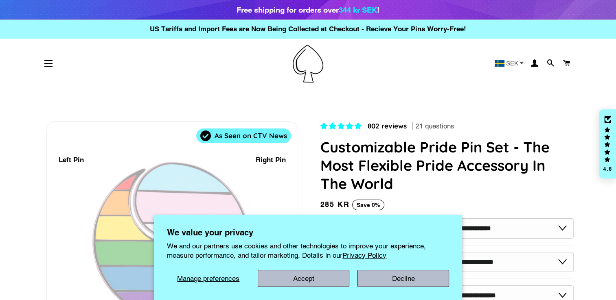 Image resolution: width=616 pixels, height=300 pixels. I want to click on span: 21 questions, so click(435, 127).